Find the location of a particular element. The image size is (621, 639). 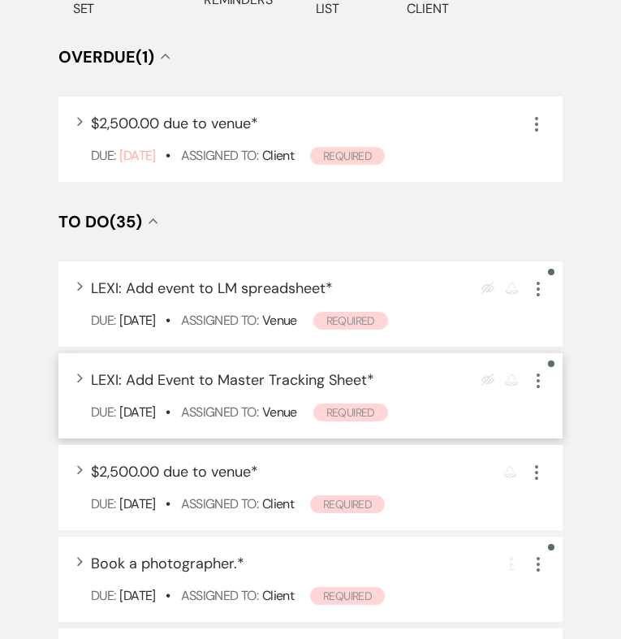

span: LEXI: Add Event to Master Tracking Sheet * is located at coordinates (232, 380).